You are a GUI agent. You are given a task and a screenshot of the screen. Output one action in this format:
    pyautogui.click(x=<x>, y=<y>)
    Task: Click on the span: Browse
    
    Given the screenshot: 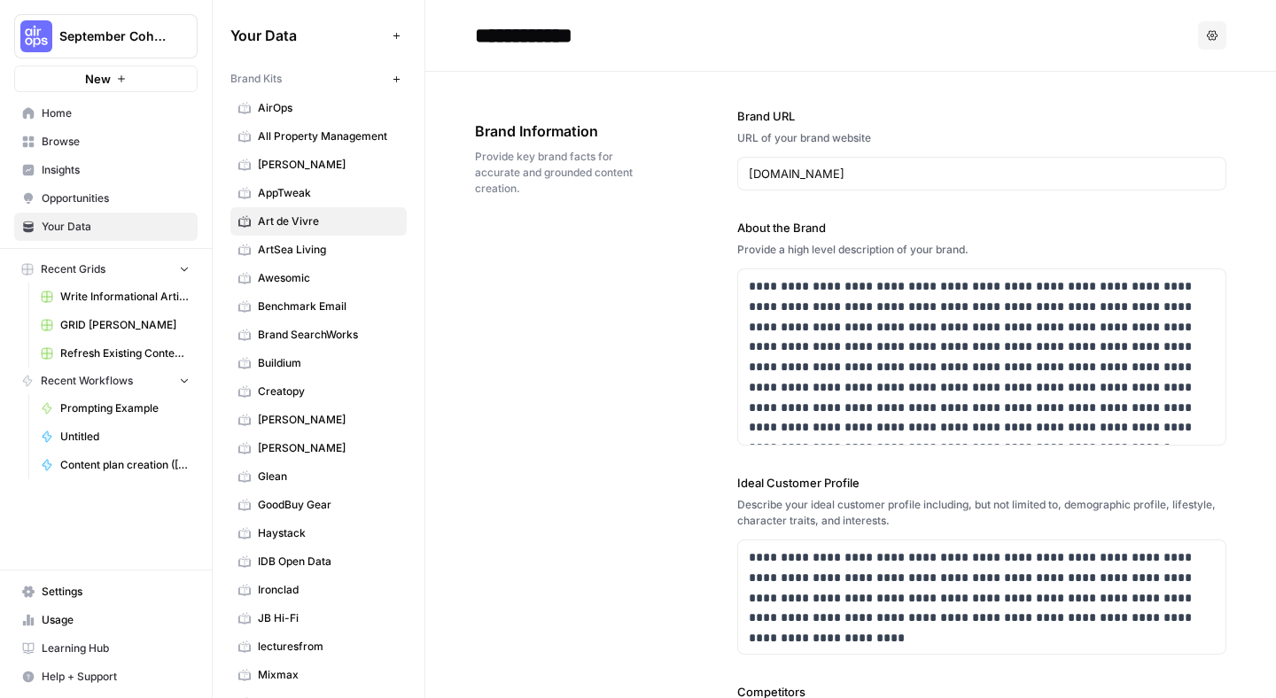 What is the action you would take?
    pyautogui.click(x=115, y=142)
    